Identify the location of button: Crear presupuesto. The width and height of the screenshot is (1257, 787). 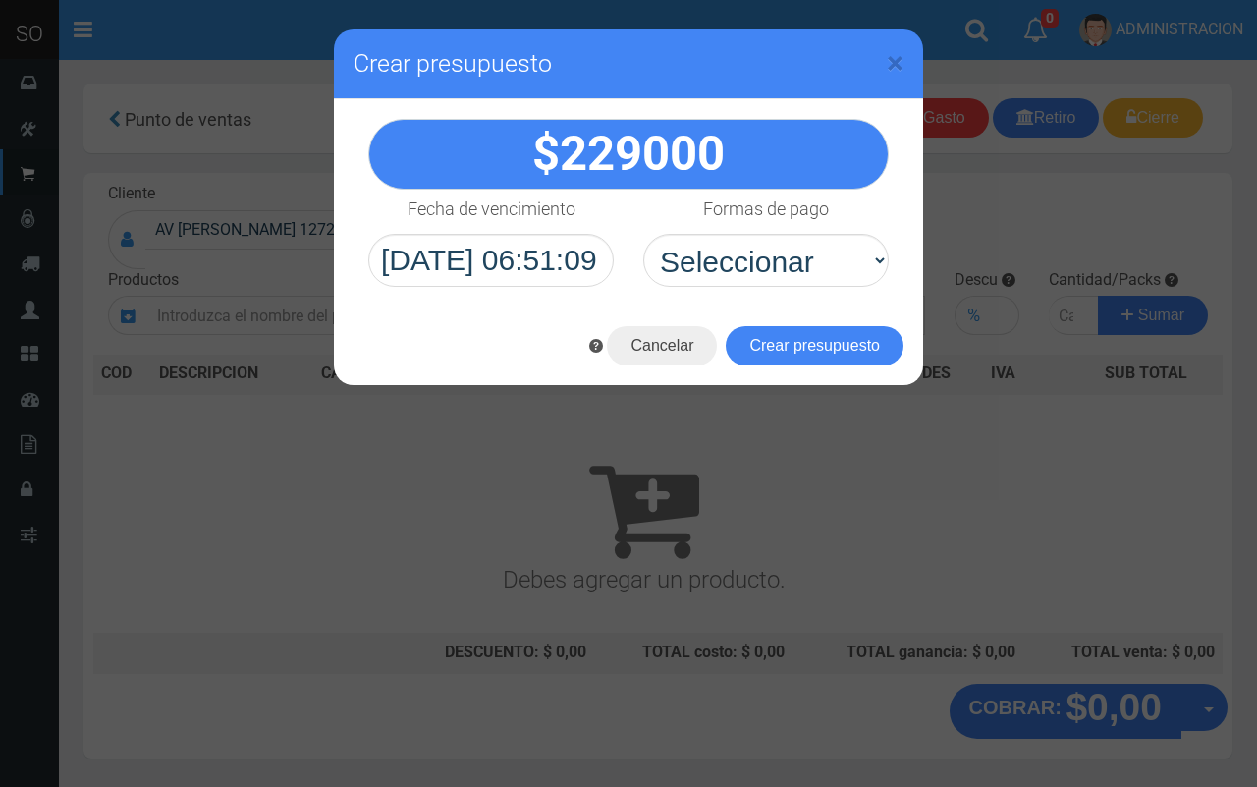
(814, 346).